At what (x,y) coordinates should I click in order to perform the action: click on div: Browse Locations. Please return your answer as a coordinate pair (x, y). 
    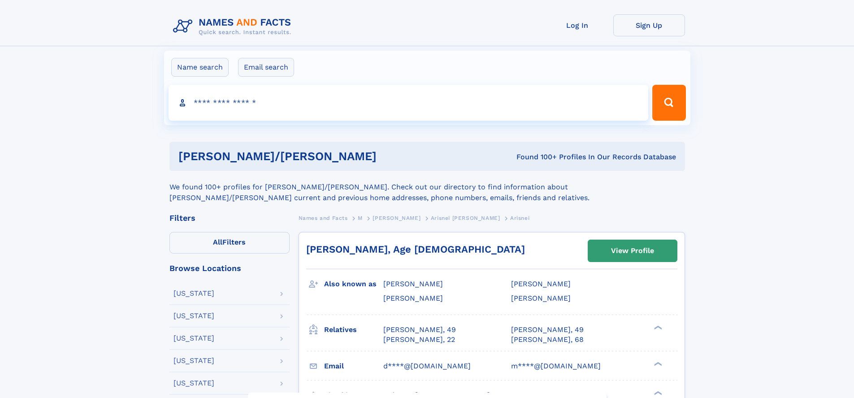
    Looking at the image, I should click on (230, 268).